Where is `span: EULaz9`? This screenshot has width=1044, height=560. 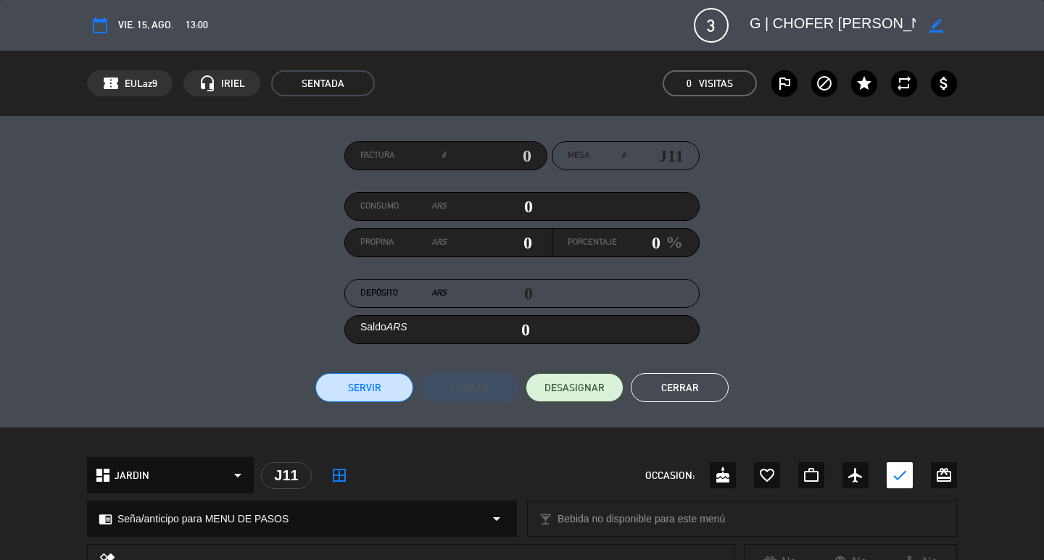
span: EULaz9 is located at coordinates (141, 83).